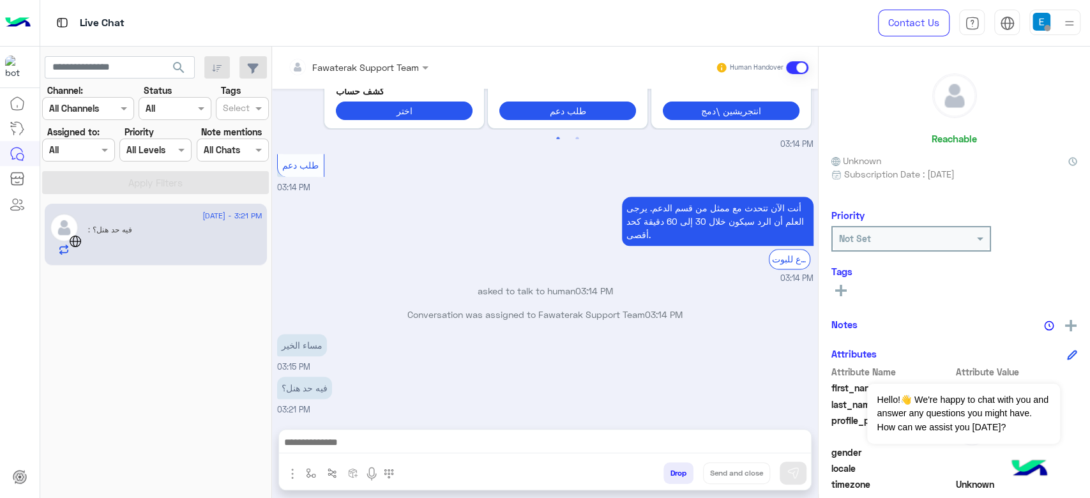 The image size is (1090, 498). Describe the element at coordinates (311, 473) in the screenshot. I see `button: select flow` at that location.